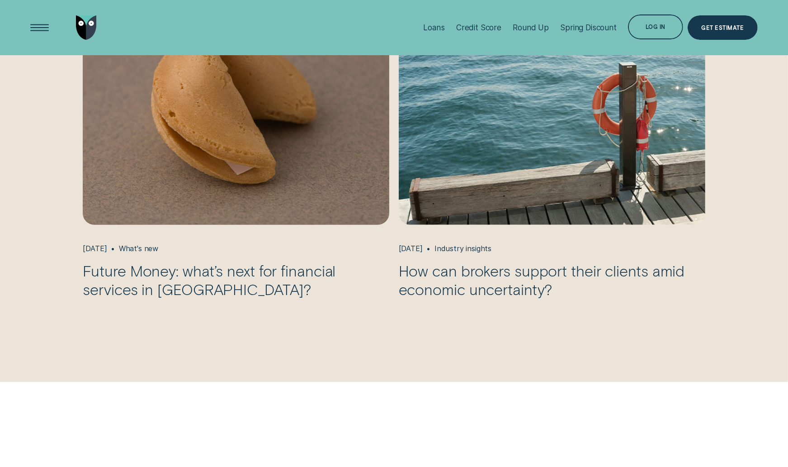 Image resolution: width=788 pixels, height=467 pixels. Describe the element at coordinates (463, 248) in the screenshot. I see `div: Industry insights` at that location.